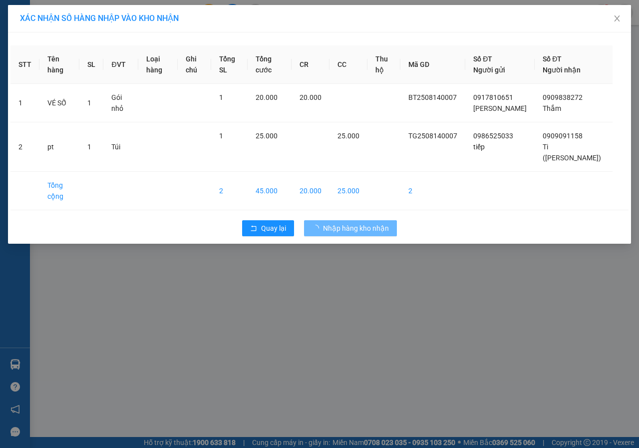 This screenshot has height=448, width=639. Describe the element at coordinates (311, 64) in the screenshot. I see `th: CR` at that location.